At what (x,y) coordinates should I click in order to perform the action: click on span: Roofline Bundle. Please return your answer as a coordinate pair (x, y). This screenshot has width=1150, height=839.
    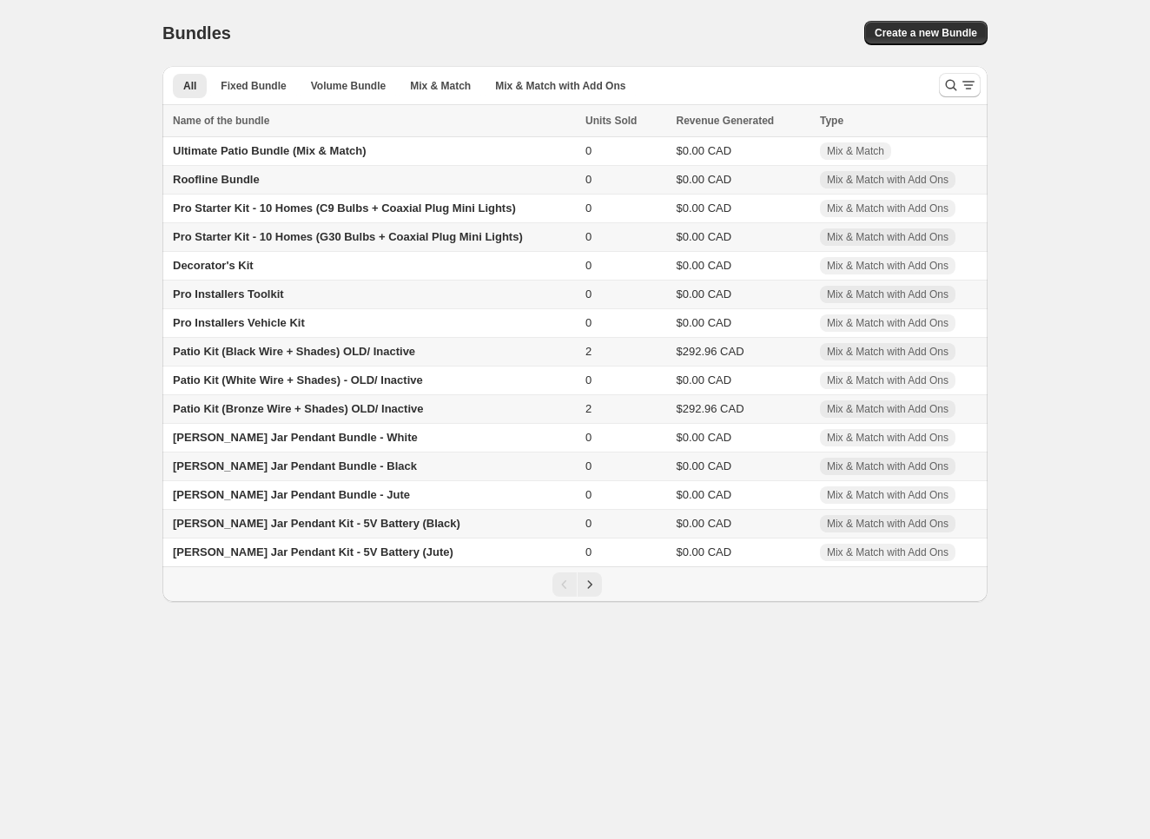
    Looking at the image, I should click on (216, 179).